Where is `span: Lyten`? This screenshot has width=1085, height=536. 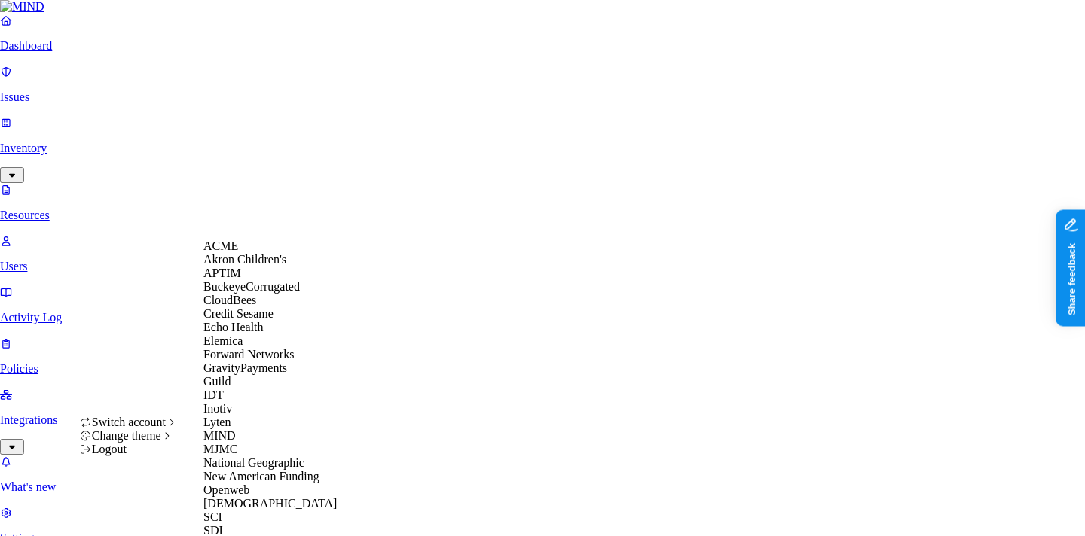 span: Lyten is located at coordinates (217, 422).